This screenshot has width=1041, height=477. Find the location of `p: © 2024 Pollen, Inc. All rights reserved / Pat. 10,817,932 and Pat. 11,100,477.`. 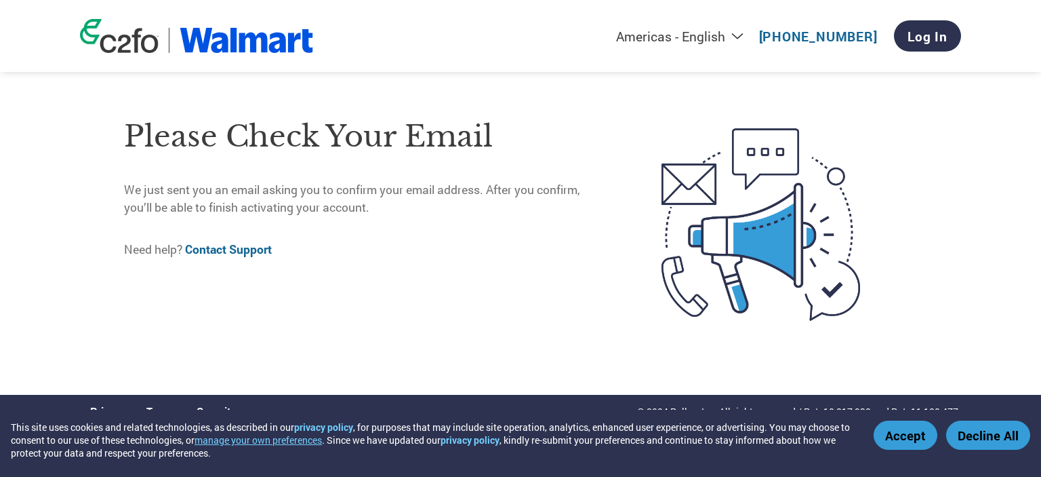

p: © 2024 Pollen, Inc. All rights reserved / Pat. 10,817,932 and Pat. 11,100,477. is located at coordinates (799, 411).